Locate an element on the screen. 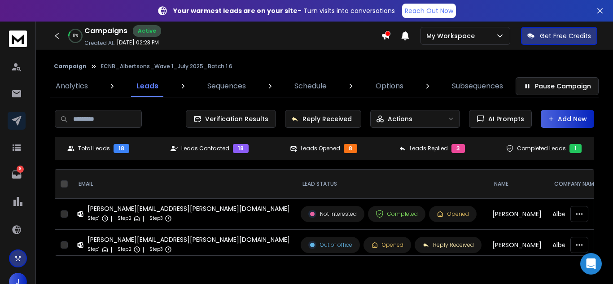  p: ECNB_Albertsons_Wave 1_July 2025_Batch 1.6 is located at coordinates (167, 66).